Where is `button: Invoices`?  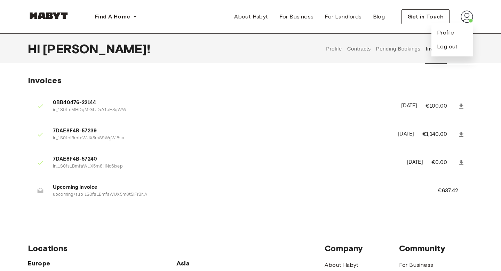
button: Invoices is located at coordinates (436, 49).